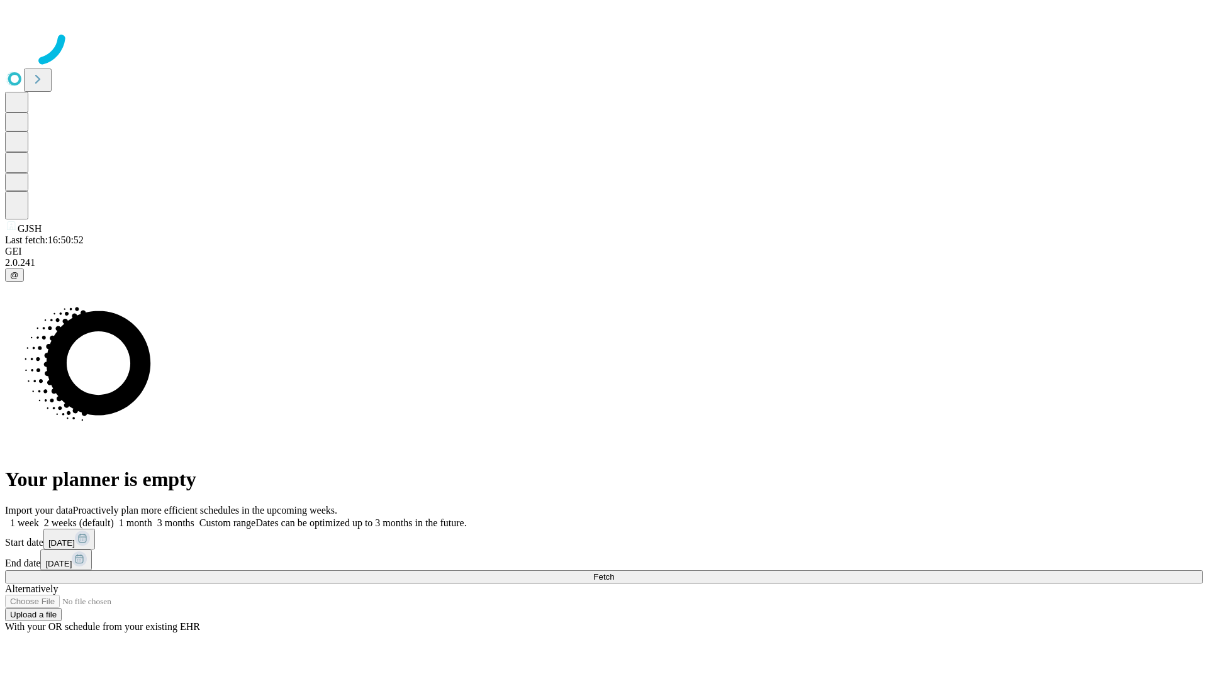 The image size is (1208, 679). I want to click on span: 1 week, so click(25, 523).